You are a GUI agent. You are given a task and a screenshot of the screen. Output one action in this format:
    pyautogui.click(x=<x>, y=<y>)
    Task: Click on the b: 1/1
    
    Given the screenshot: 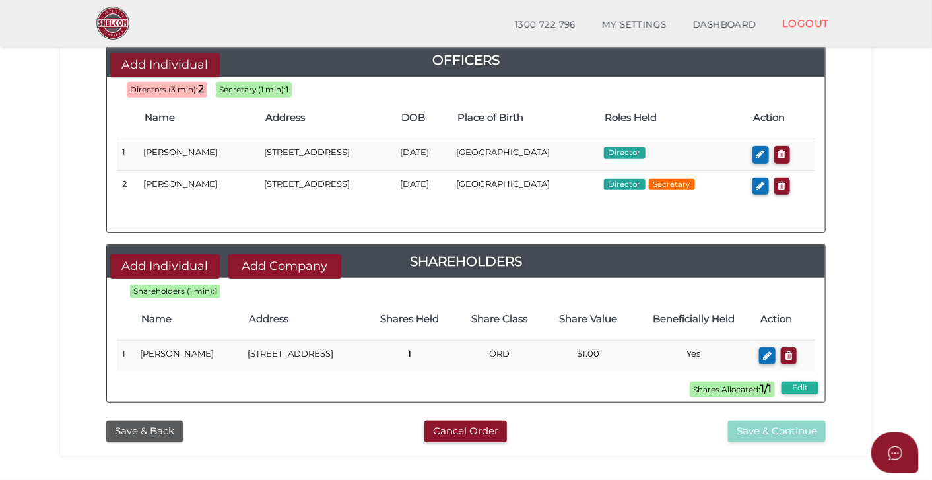 What is the action you would take?
    pyautogui.click(x=766, y=388)
    